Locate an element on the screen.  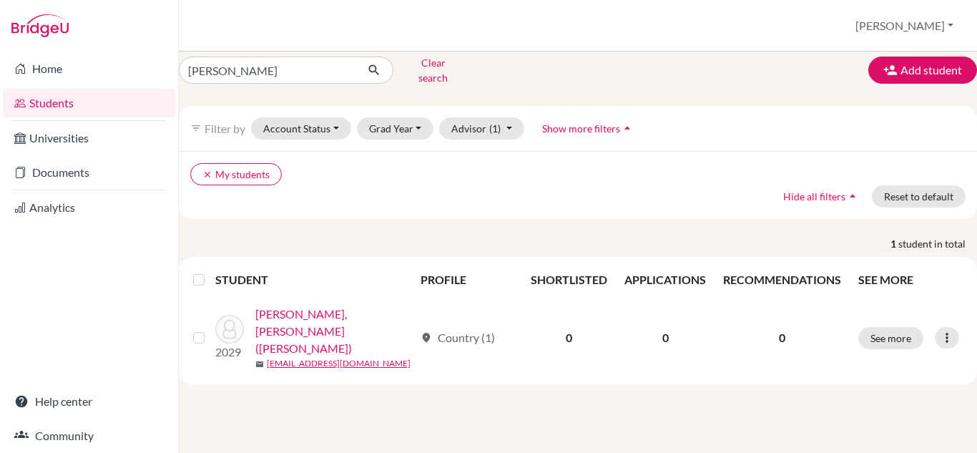
i: clear is located at coordinates (207, 174).